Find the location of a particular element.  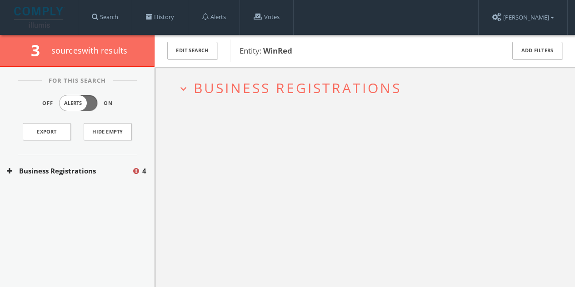

a: Export is located at coordinates (47, 132).